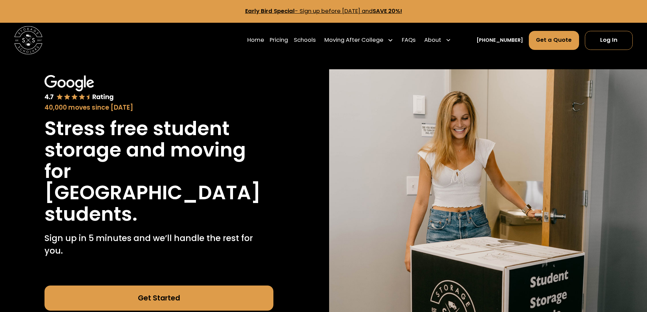 The height and width of the screenshot is (312, 647). I want to click on a: Get Started, so click(159, 298).